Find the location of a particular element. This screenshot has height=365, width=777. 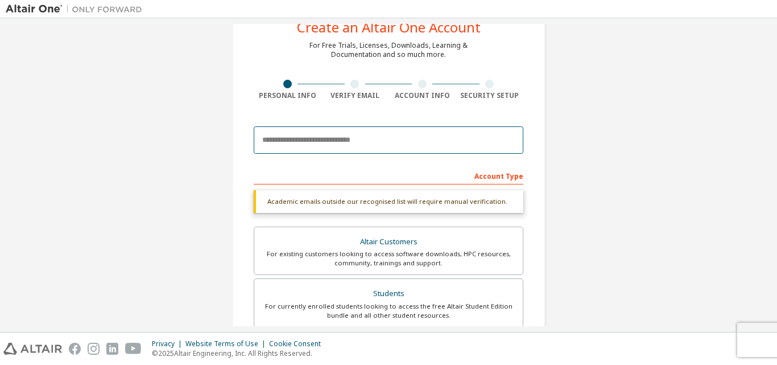

img: instagram.svg is located at coordinates (93, 348).